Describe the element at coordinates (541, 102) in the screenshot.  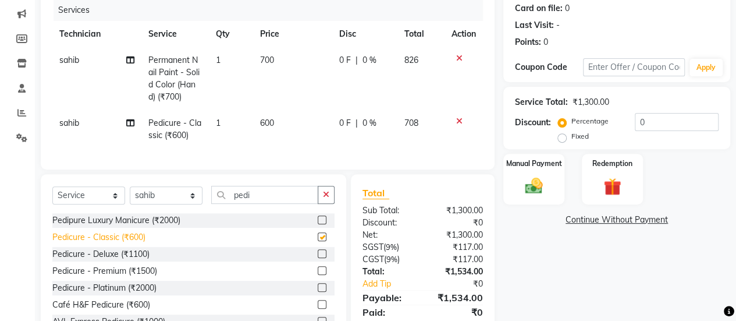
I see `div: Service Total:` at that location.